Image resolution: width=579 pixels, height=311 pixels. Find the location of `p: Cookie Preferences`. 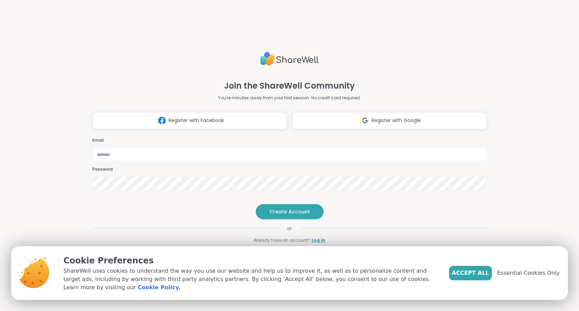

p: Cookie Preferences is located at coordinates (250, 260).